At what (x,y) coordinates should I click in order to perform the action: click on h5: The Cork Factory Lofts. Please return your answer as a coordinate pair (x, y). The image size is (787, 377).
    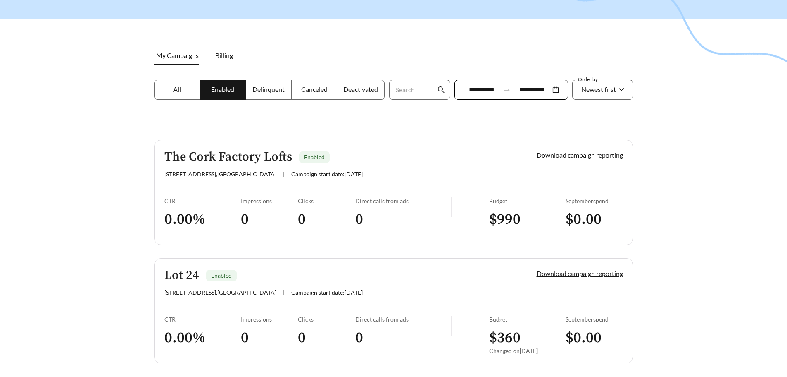
    Looking at the image, I should click on (228, 157).